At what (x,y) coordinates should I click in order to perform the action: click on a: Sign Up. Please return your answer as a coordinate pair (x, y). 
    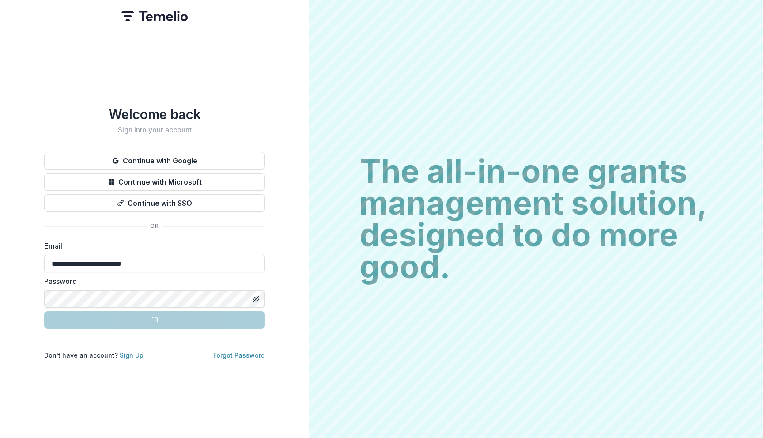
    Looking at the image, I should click on (132, 355).